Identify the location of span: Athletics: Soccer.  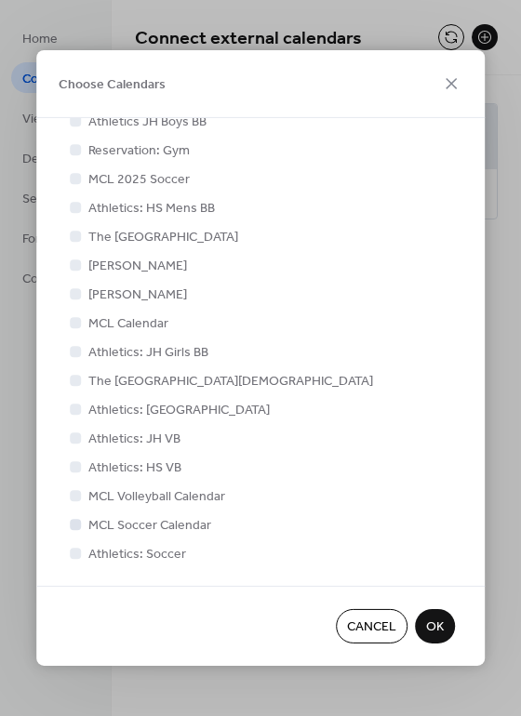
(137, 554).